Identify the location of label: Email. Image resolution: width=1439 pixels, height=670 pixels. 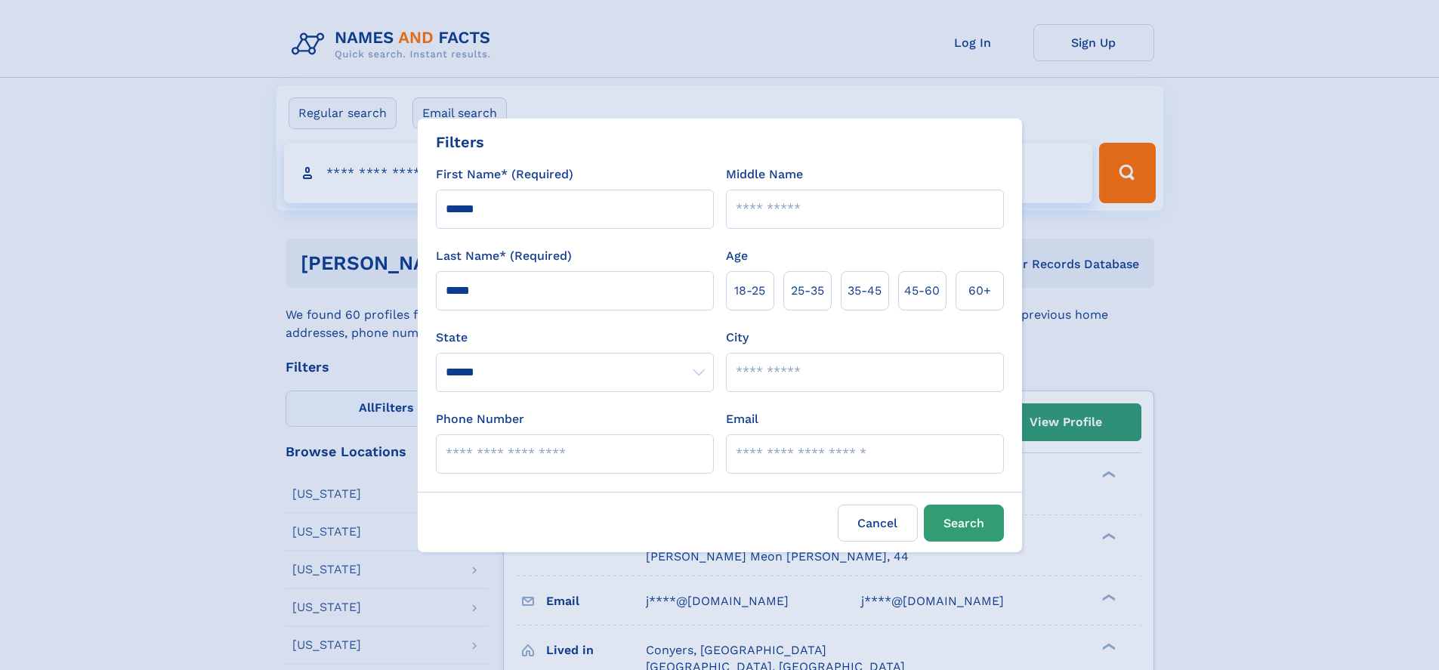
(742, 419).